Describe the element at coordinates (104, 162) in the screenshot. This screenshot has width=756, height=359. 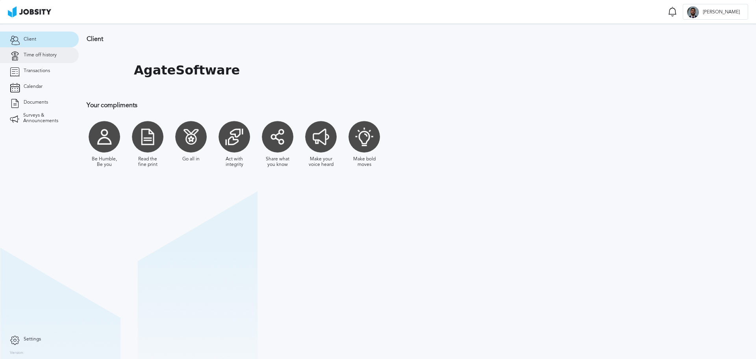
I see `div: Be Humble, Be you` at that location.